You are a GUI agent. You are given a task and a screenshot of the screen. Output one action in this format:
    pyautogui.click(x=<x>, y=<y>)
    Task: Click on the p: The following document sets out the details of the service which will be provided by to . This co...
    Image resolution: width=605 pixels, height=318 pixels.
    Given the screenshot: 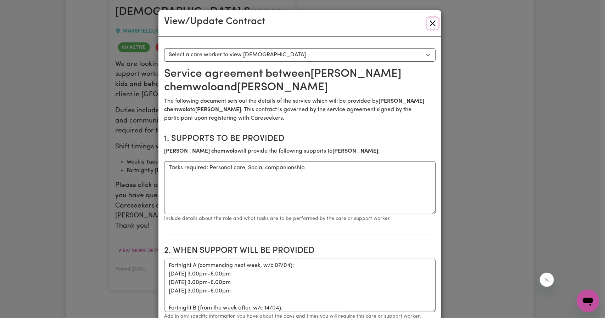 What is the action you would take?
    pyautogui.click(x=300, y=110)
    